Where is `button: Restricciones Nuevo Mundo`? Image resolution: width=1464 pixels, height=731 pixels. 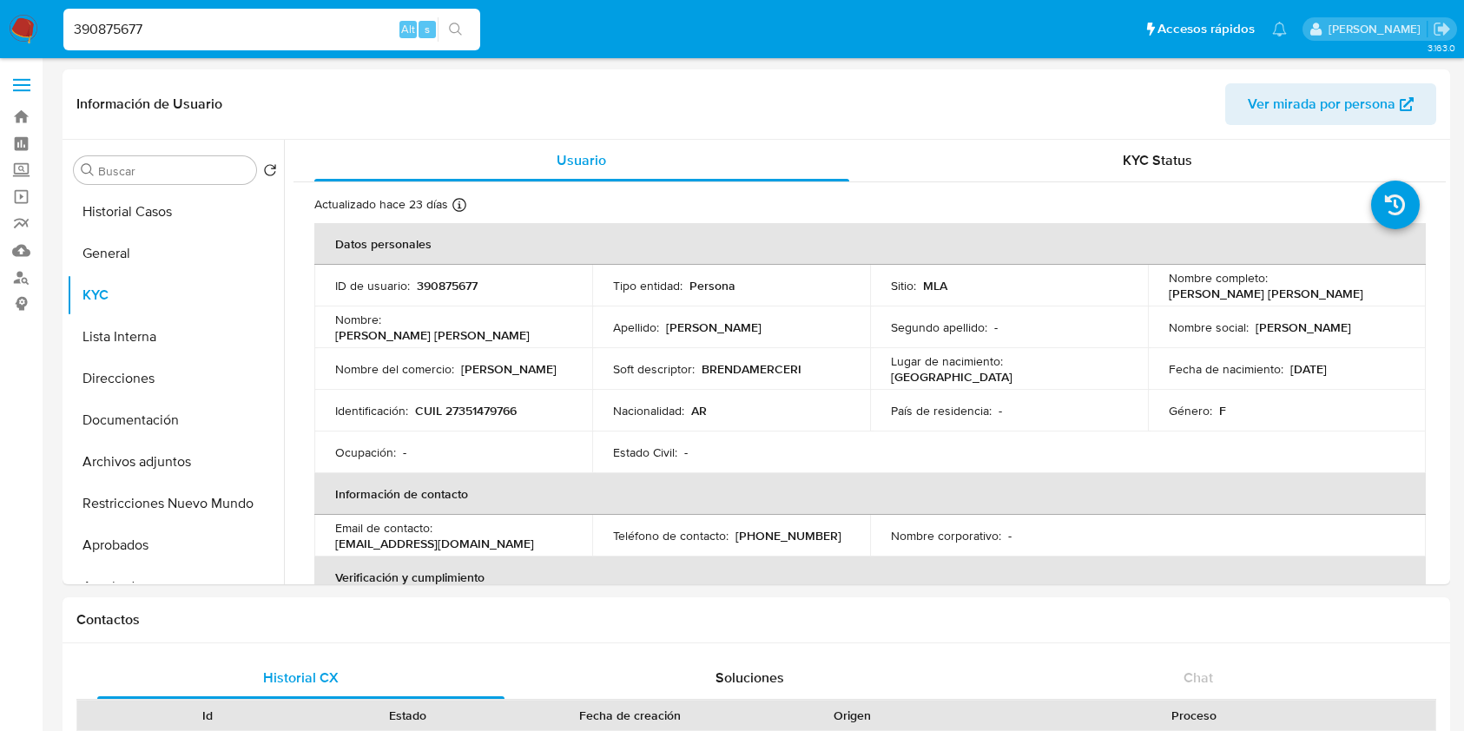 button: Restricciones Nuevo Mundo is located at coordinates (175, 504).